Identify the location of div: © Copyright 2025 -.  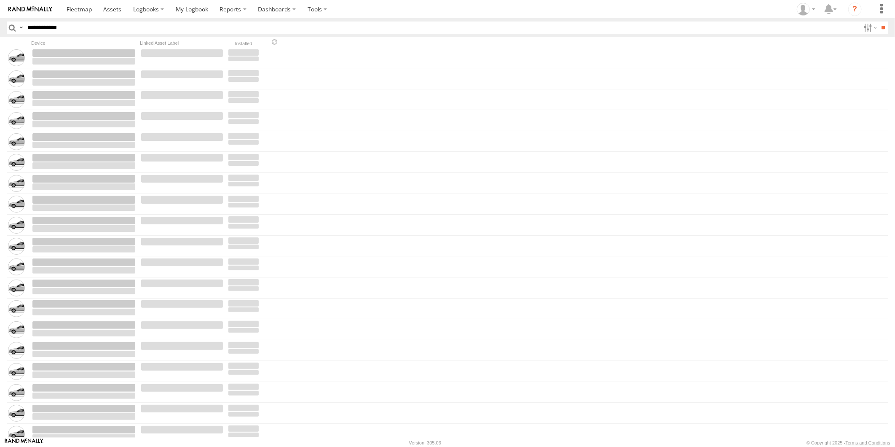
(848, 442).